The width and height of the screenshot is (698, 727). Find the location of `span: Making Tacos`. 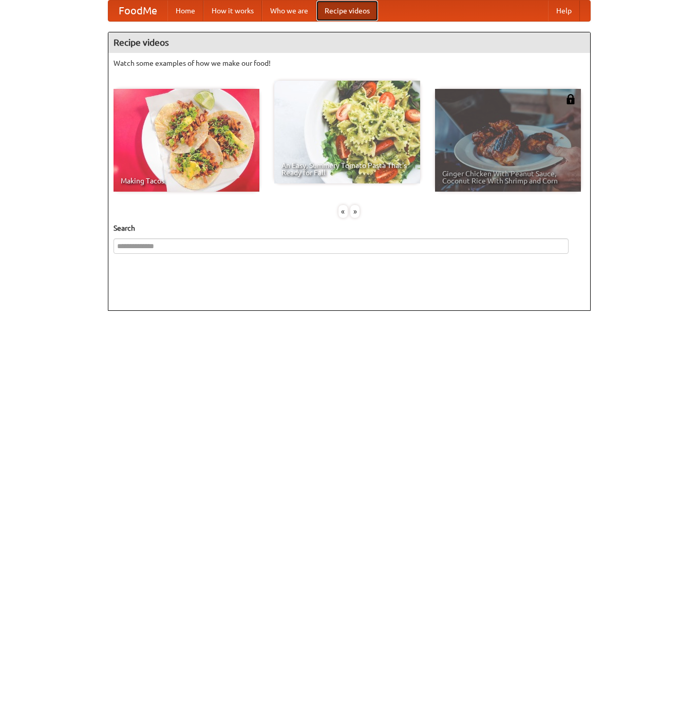

span: Making Tacos is located at coordinates (187, 181).